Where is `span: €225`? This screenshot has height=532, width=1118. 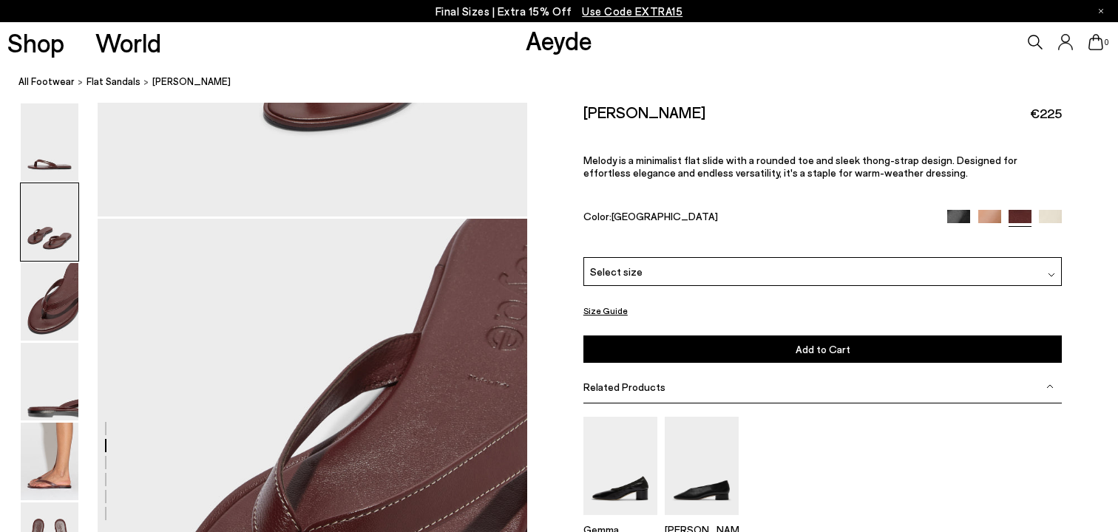 span: €225 is located at coordinates (1045, 113).